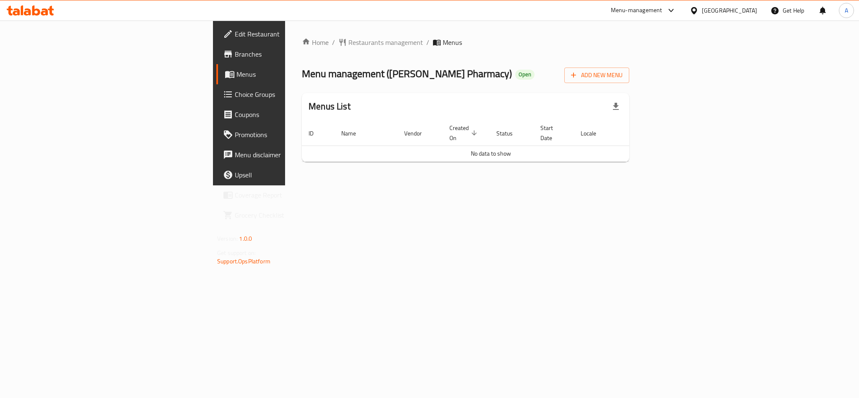 The height and width of the screenshot is (398, 859). What do you see at coordinates (292, 175) in the screenshot?
I see `span: Upsell` at bounding box center [292, 175].